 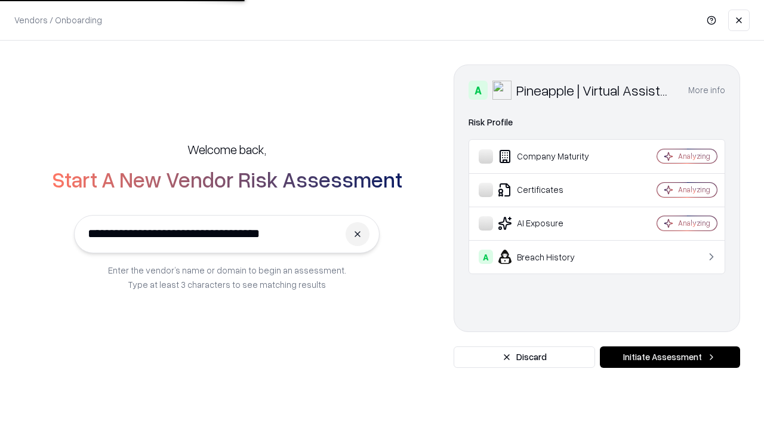 What do you see at coordinates (227, 277) in the screenshot?
I see `p: Enter the vendor’s name or domain to begin an assessment. Type at least 3 characters to see match...` at bounding box center [227, 277].